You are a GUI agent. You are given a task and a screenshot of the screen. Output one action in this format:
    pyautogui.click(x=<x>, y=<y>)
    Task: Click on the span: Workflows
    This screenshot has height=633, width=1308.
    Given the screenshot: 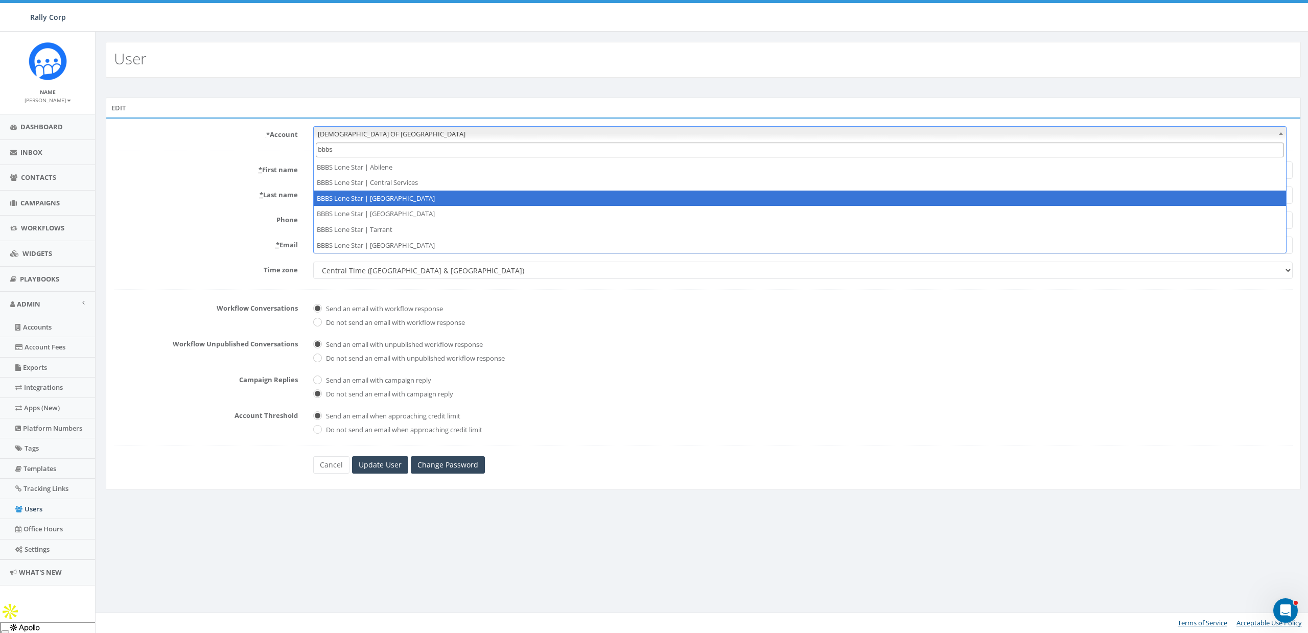 What is the action you would take?
    pyautogui.click(x=42, y=228)
    